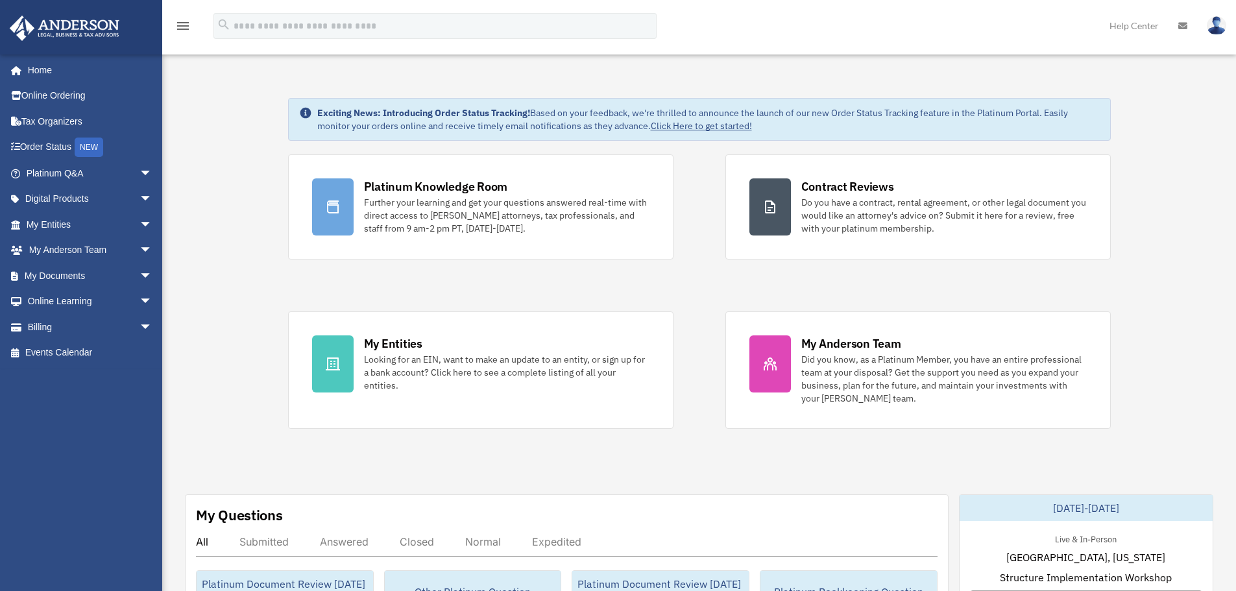 Image resolution: width=1236 pixels, height=591 pixels. Describe the element at coordinates (848, 186) in the screenshot. I see `div: Contract Reviews` at that location.